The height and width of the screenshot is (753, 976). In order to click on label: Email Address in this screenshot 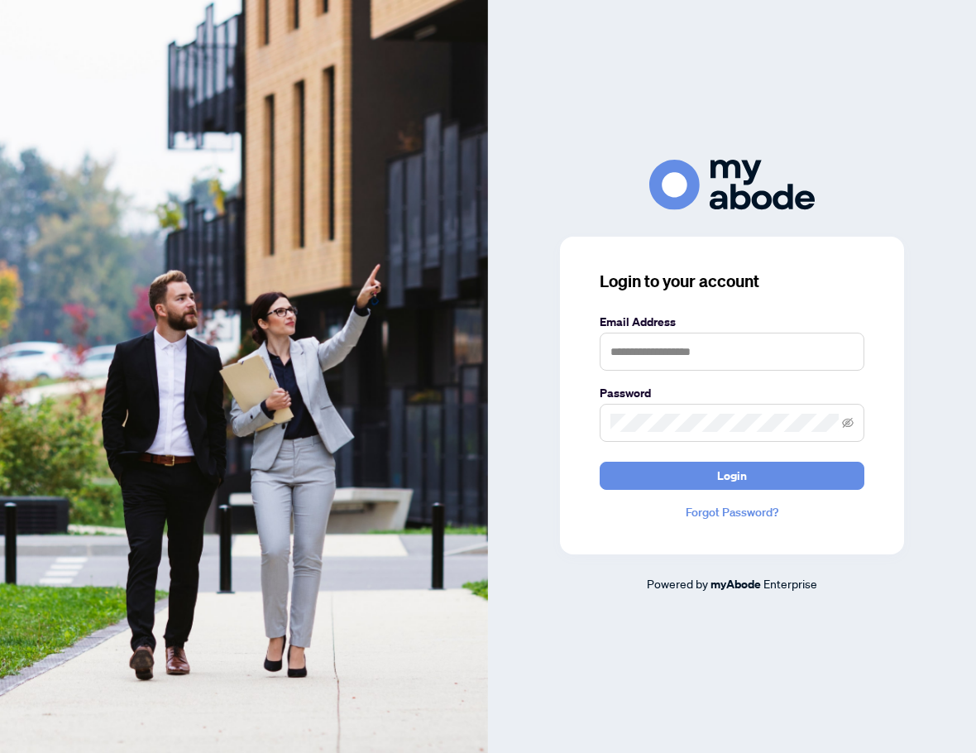, I will do `click(732, 322)`.